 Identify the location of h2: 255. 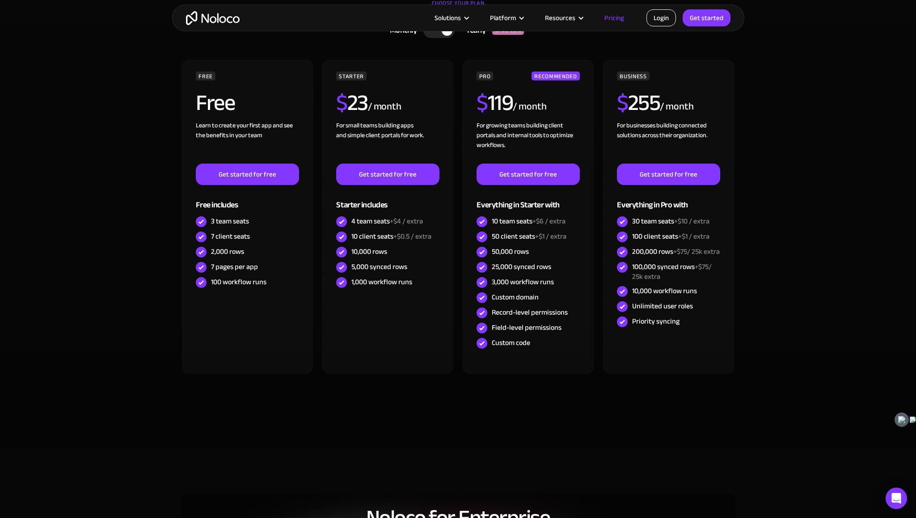
(638, 103).